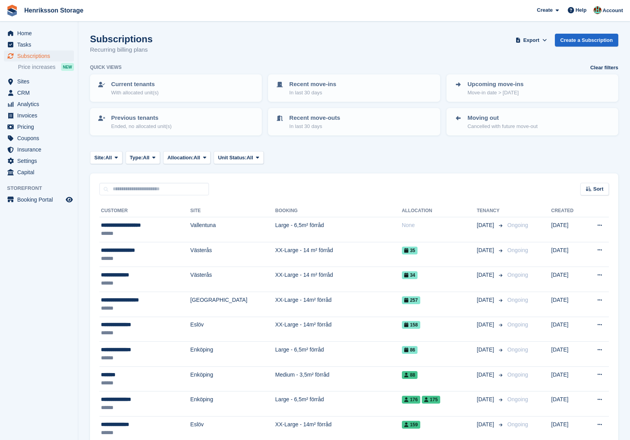 The width and height of the screenshot is (630, 440). What do you see at coordinates (598, 10) in the screenshot?
I see `img: Isak Martinelle` at bounding box center [598, 10].